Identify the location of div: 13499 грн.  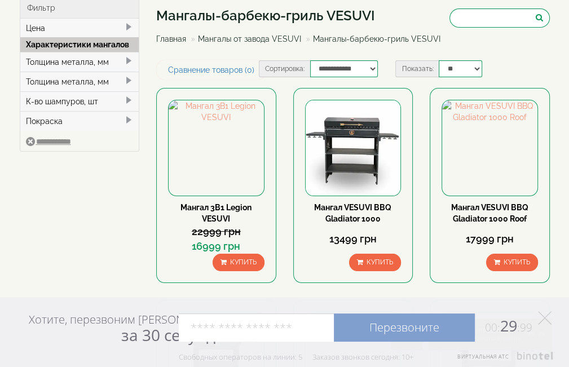
(353, 239).